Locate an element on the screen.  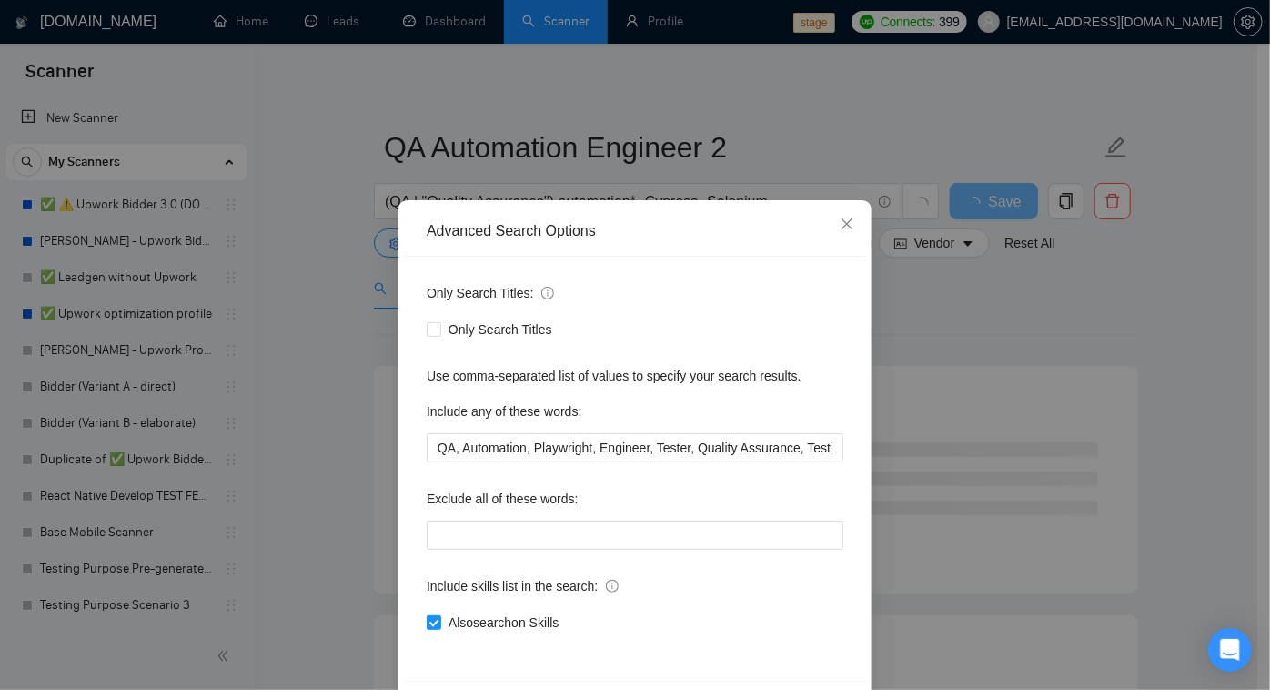
div: Use comma-separated list of values to specify your search results. is located at coordinates (635, 376).